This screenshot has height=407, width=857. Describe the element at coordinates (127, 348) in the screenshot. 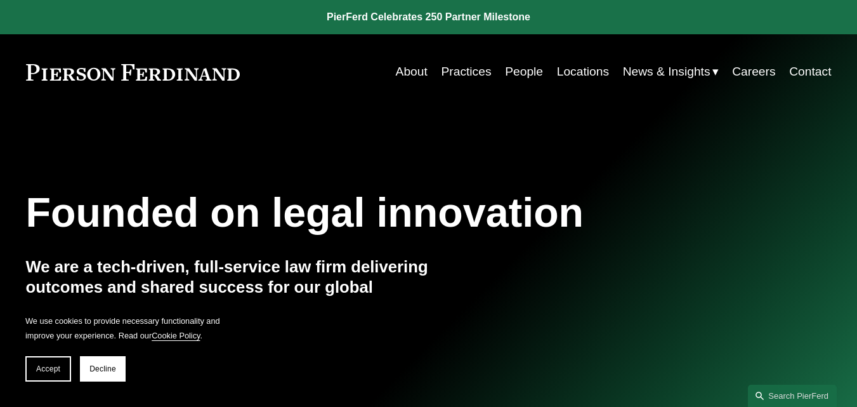

I see `section: Cookie banner` at that location.